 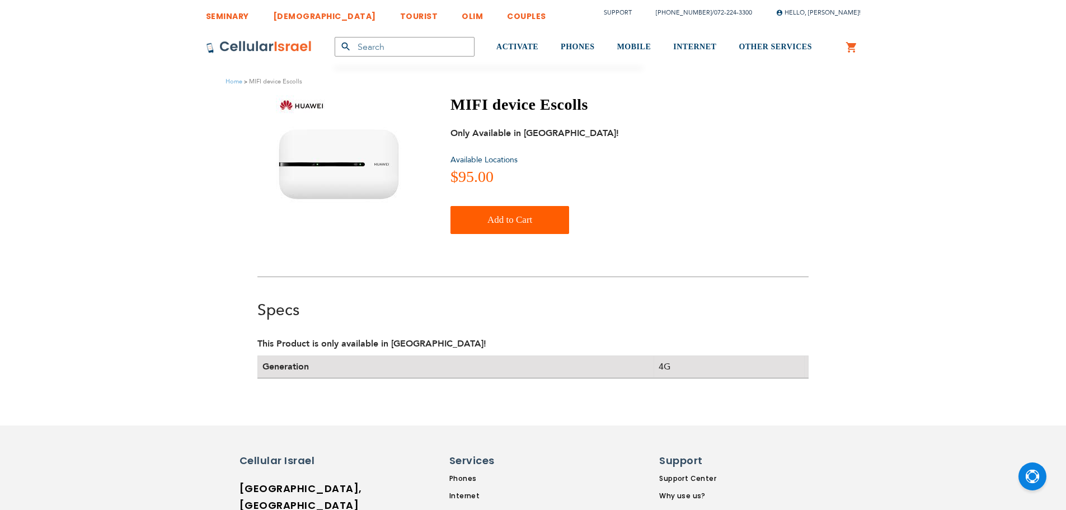 I want to click on a: ACTIVATE, so click(x=517, y=47).